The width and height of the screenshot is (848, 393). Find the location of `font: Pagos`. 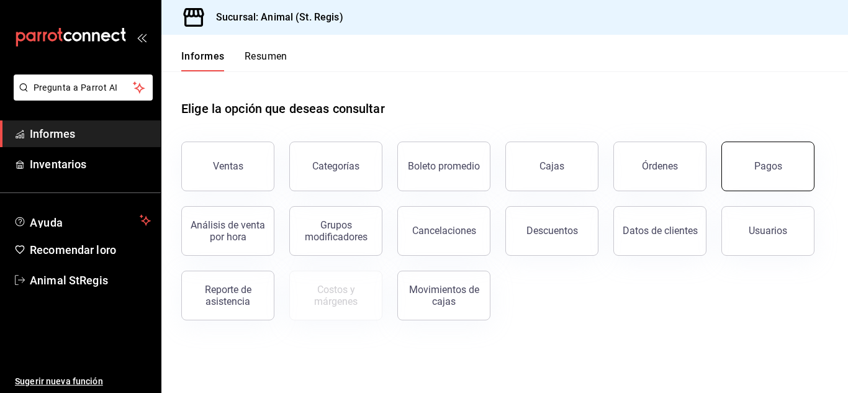

font: Pagos is located at coordinates (768, 166).